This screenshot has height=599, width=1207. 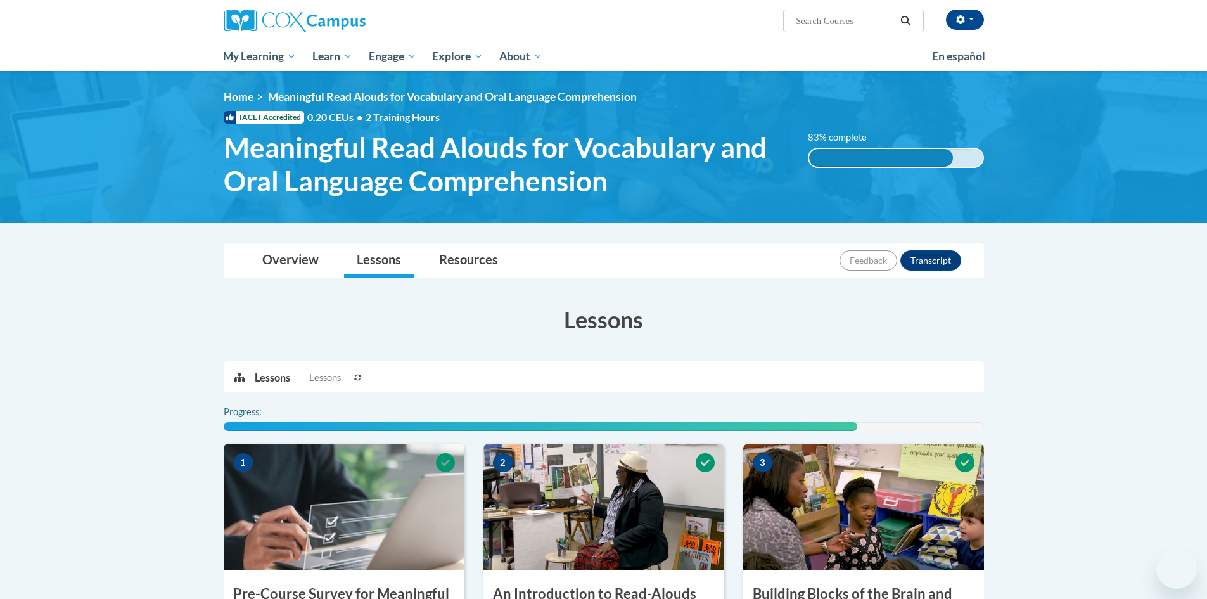 I want to click on a: About, so click(x=521, y=56).